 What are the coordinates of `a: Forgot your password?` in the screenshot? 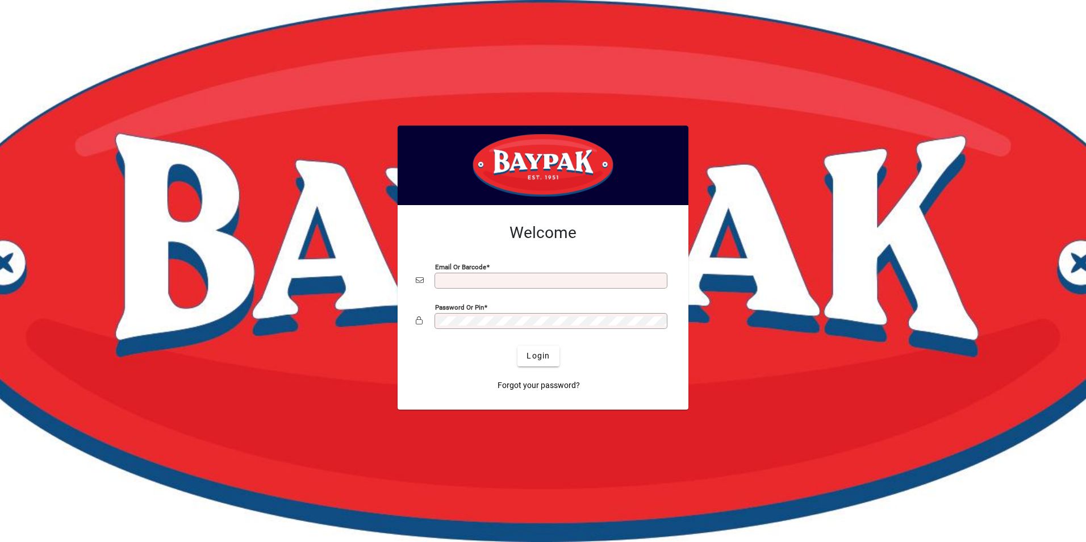 It's located at (539, 386).